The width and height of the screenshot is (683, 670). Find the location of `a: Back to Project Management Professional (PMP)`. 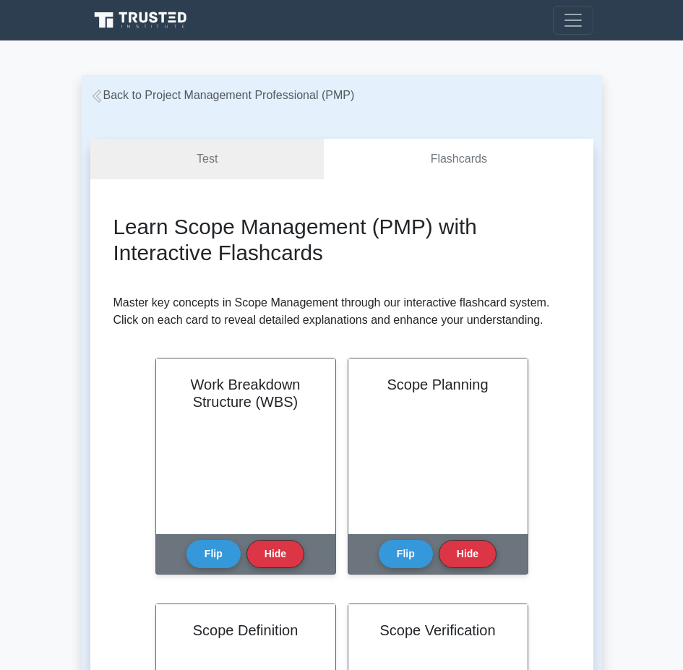

a: Back to Project Management Professional (PMP) is located at coordinates (222, 95).